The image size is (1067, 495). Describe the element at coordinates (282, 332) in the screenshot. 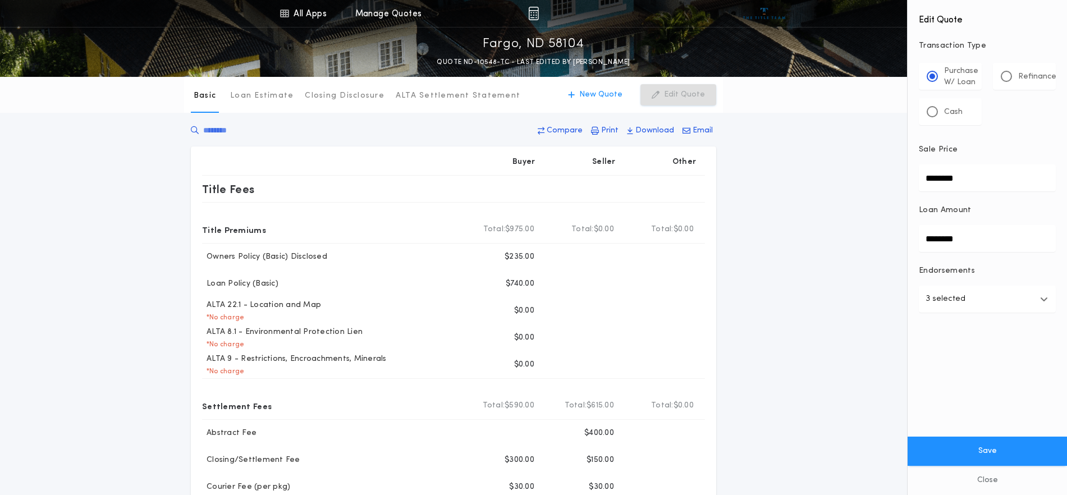

I see `p: ALTA 8.1 - Environmental Protection Lien` at that location.